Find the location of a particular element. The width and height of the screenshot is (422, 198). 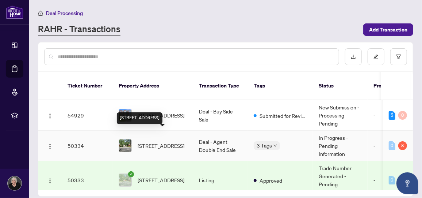

th: Transaction Type is located at coordinates (221, 86).